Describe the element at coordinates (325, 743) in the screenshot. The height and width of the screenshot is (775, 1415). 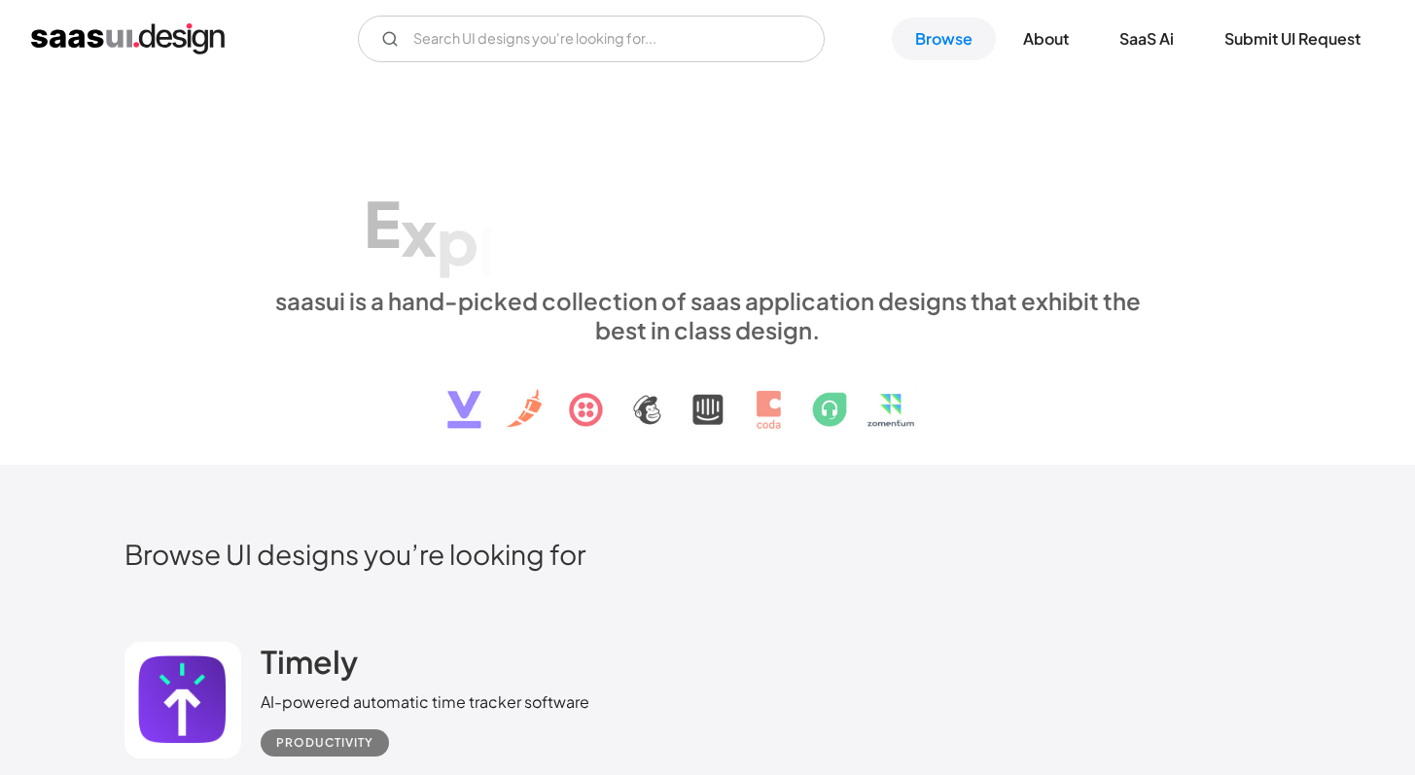
I see `div: Productivity` at that location.